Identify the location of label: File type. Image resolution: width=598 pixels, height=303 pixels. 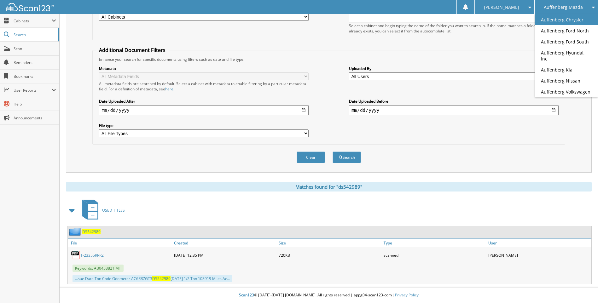
(204, 125).